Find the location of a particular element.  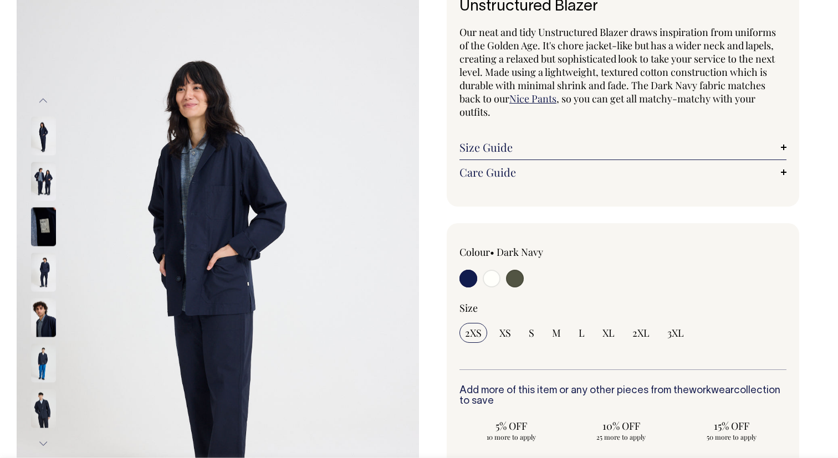

span: 10% OFF is located at coordinates (621, 426).